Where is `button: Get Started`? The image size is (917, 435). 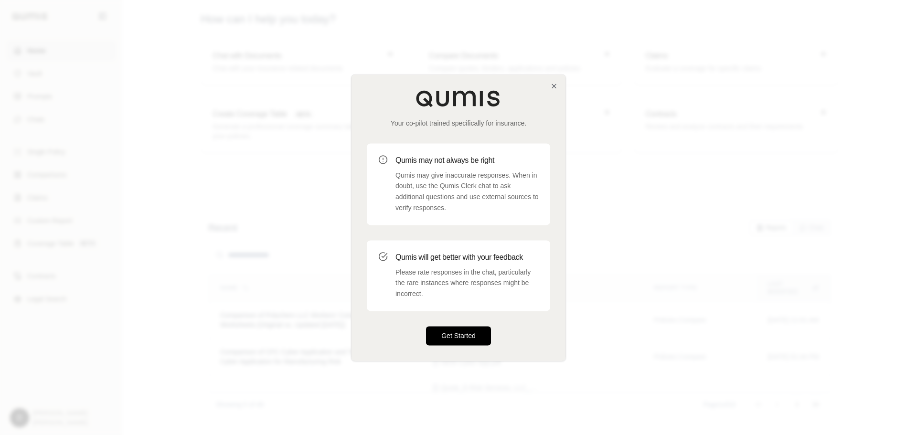
button: Get Started is located at coordinates (458, 336).